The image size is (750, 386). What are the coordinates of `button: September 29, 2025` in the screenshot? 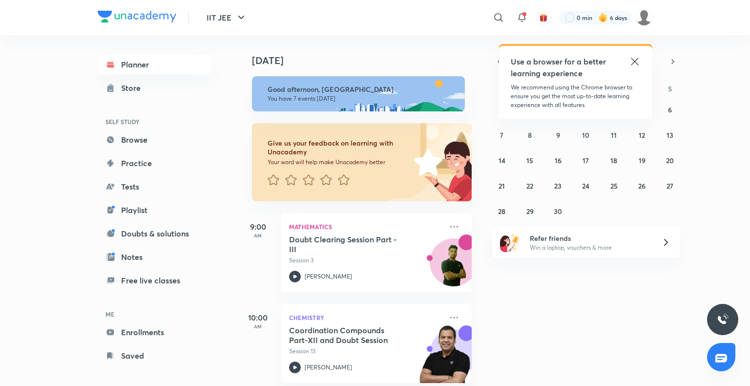 It's located at (530, 211).